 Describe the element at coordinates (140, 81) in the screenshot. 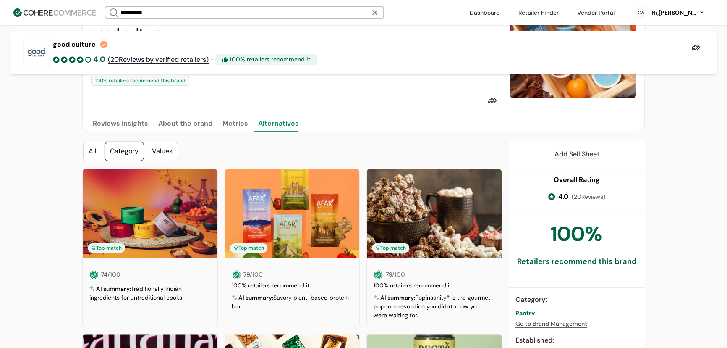

I see `div: 100 % retailers recommend this brand` at that location.